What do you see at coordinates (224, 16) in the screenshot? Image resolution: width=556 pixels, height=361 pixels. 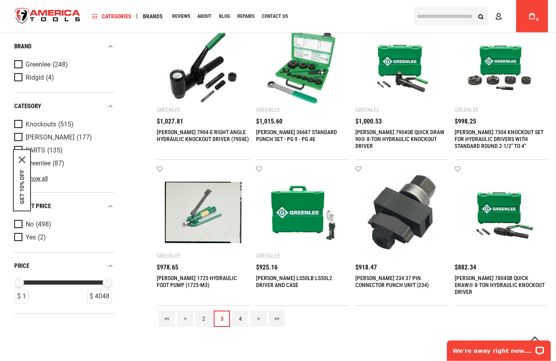 I see `span: Blog` at bounding box center [224, 16].